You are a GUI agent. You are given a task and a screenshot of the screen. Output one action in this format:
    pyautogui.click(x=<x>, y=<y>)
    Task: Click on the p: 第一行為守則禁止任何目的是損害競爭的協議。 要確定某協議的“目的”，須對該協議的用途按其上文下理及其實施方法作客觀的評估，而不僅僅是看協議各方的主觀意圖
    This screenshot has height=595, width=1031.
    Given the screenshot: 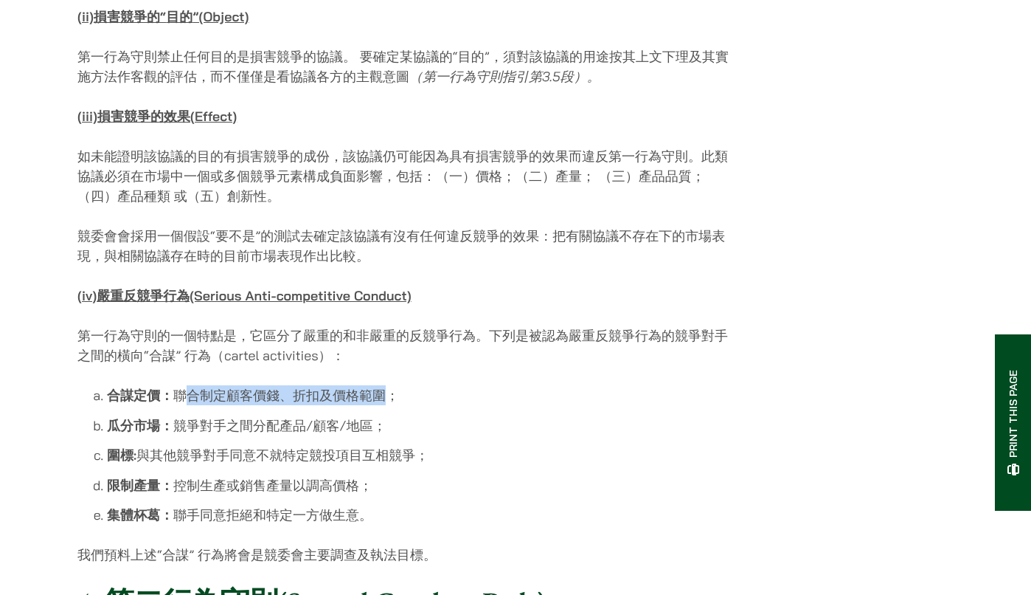 What is the action you would take?
    pyautogui.click(x=406, y=66)
    